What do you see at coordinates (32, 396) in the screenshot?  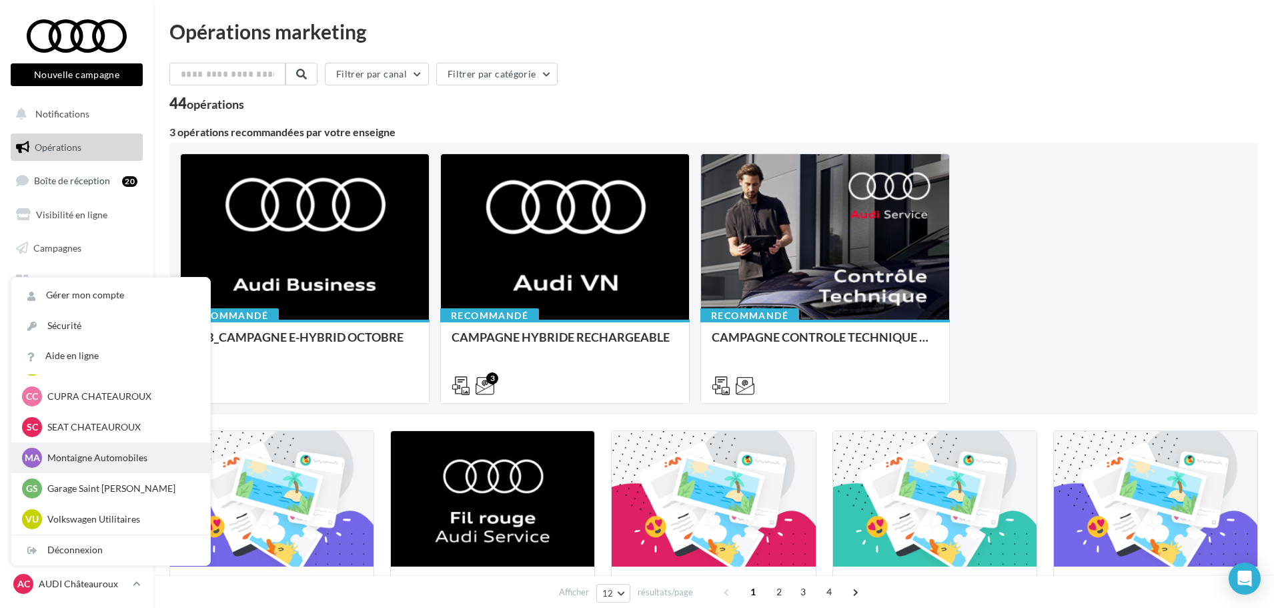 I see `span: CC` at bounding box center [32, 396].